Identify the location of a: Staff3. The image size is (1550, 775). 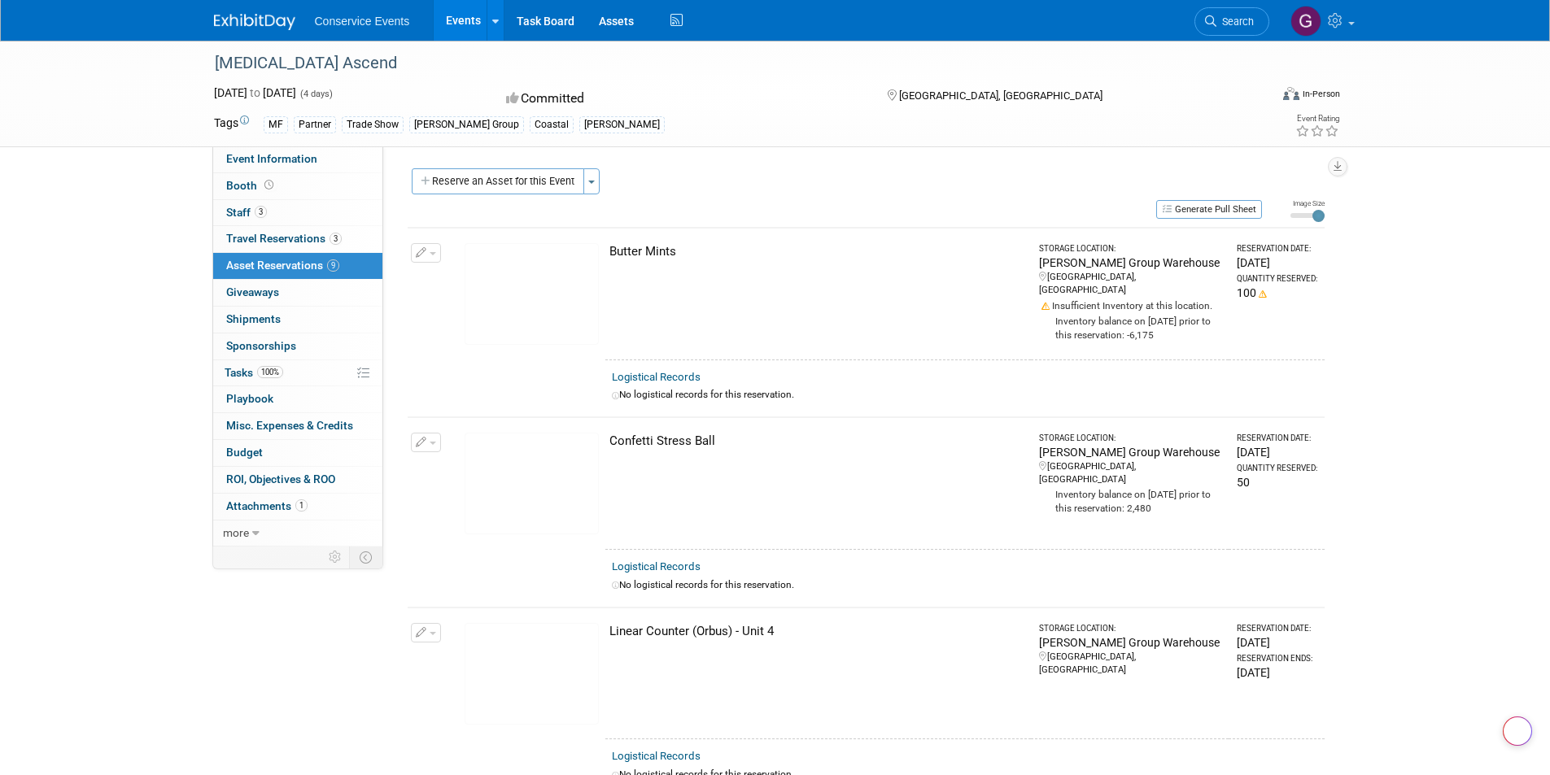
(298, 213).